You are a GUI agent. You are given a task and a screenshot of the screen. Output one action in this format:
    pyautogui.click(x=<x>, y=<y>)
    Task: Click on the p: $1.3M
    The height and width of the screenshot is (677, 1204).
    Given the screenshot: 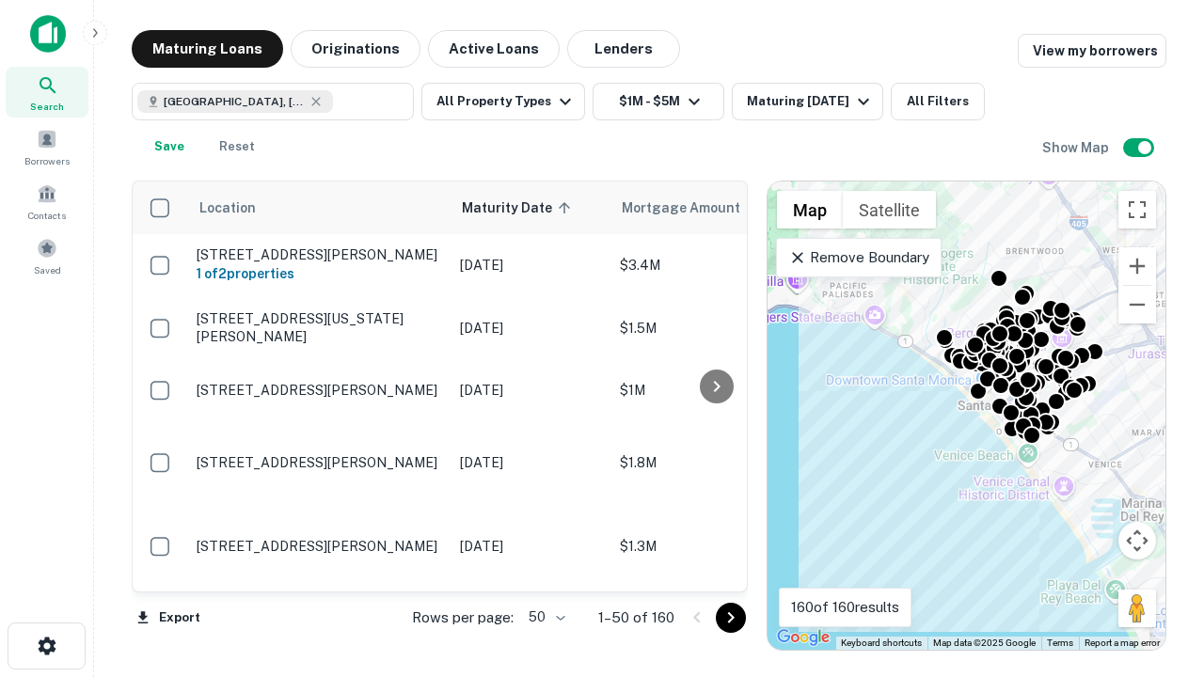 What is the action you would take?
    pyautogui.click(x=714, y=547)
    